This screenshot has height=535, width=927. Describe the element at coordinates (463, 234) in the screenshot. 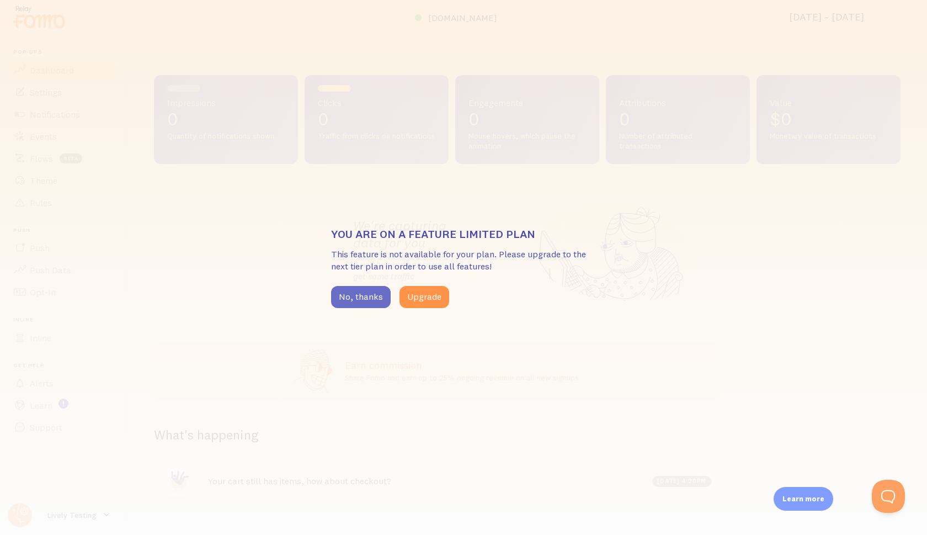

I see `h3: You are on a feature limited plan` at that location.